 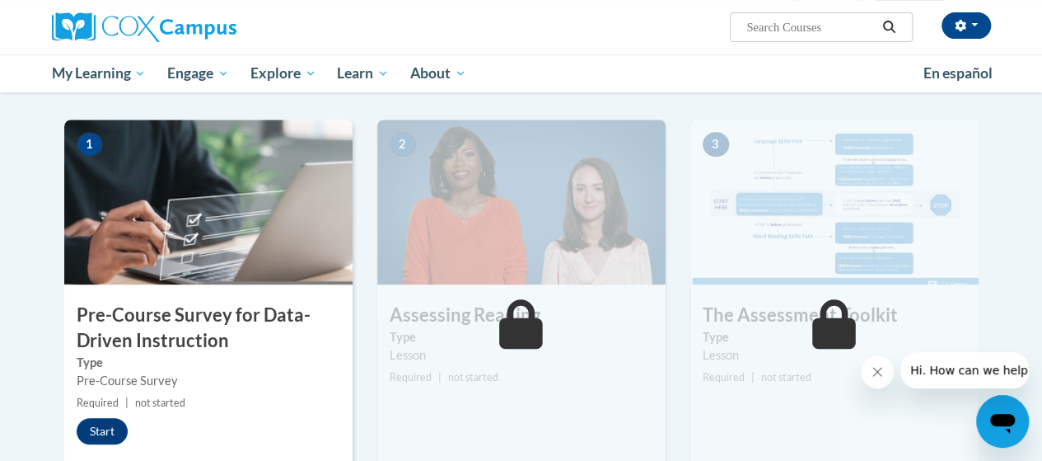 I want to click on a: Explore, so click(x=283, y=73).